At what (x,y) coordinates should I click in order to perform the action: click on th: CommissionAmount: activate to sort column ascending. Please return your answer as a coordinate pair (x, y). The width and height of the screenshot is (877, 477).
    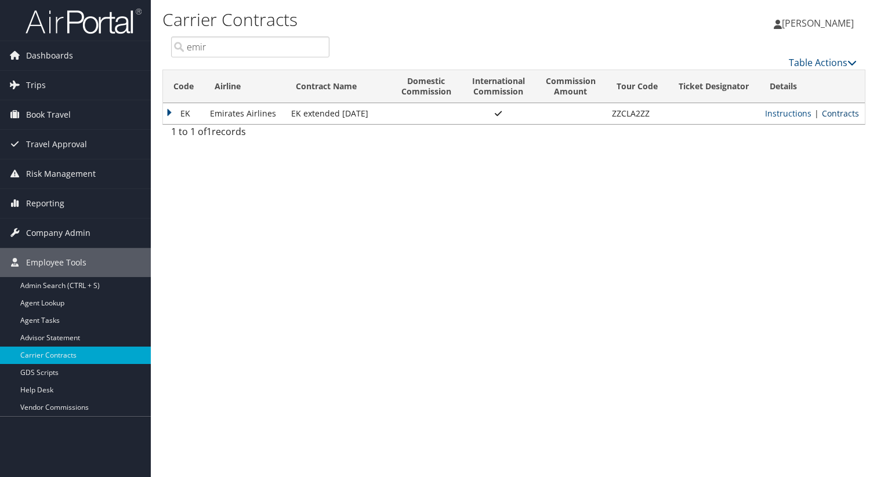
    Looking at the image, I should click on (571, 86).